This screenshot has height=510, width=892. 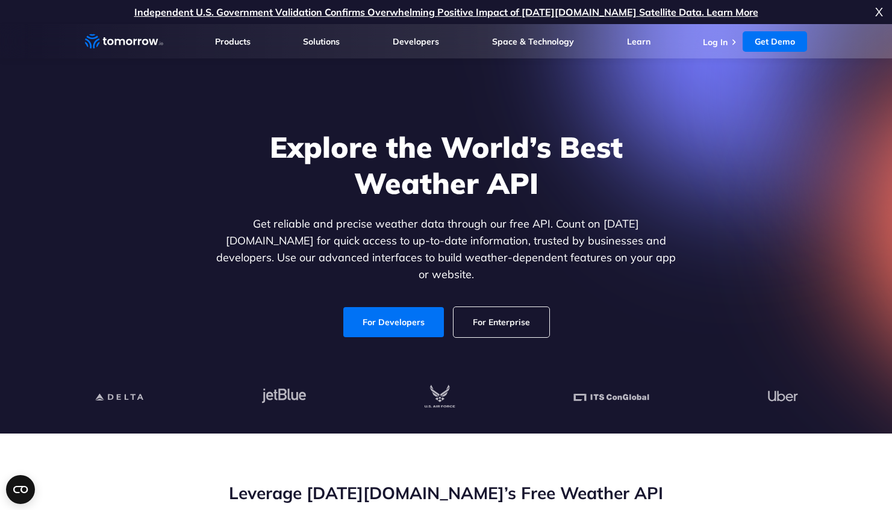 I want to click on a: For Enterprise, so click(x=501, y=322).